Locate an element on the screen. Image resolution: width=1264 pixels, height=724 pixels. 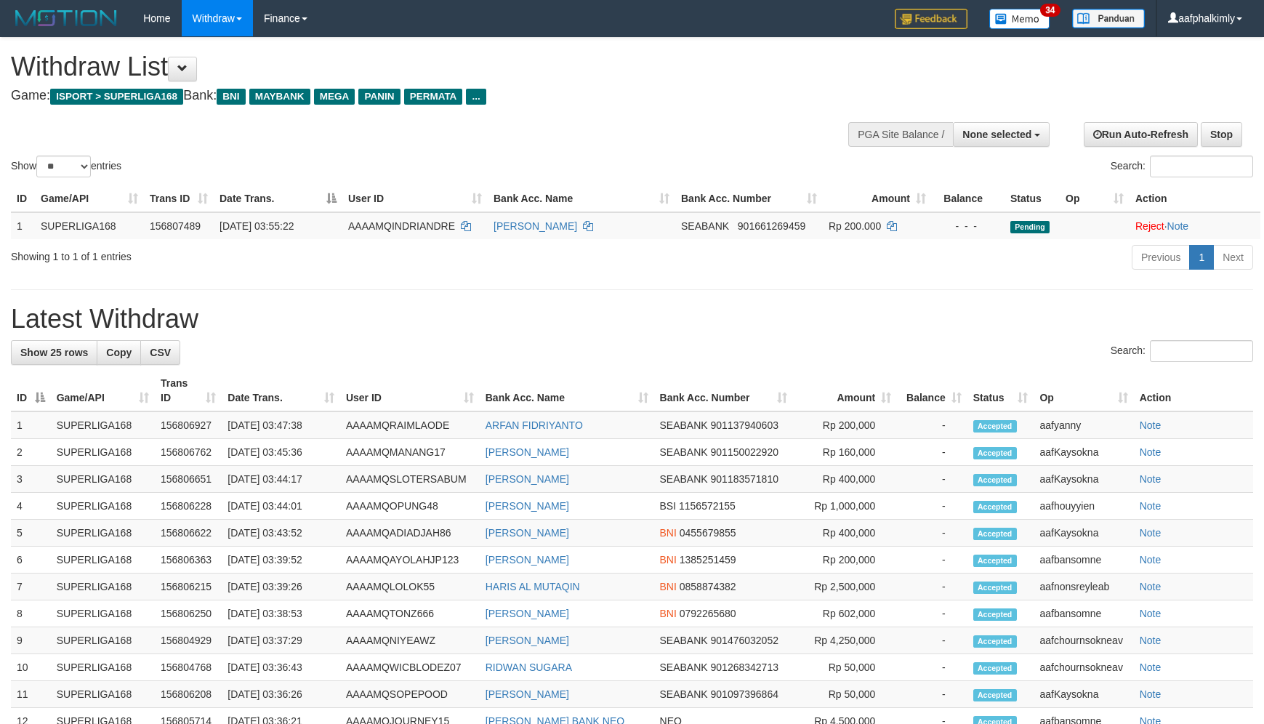
img: MOTION_logo.png is located at coordinates (66, 18).